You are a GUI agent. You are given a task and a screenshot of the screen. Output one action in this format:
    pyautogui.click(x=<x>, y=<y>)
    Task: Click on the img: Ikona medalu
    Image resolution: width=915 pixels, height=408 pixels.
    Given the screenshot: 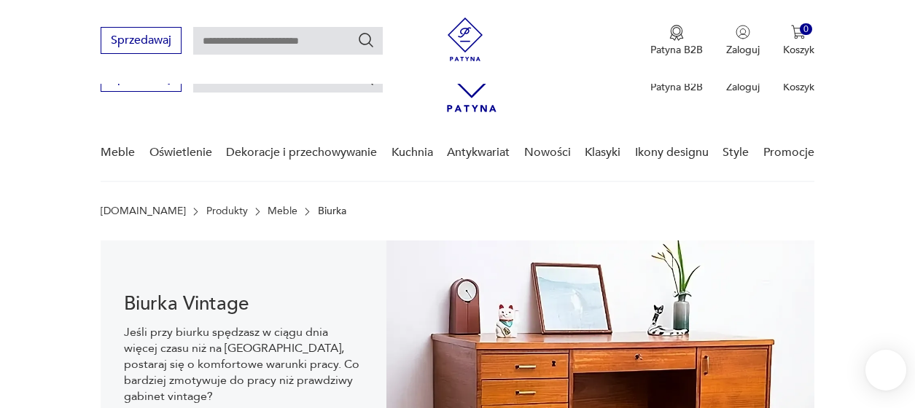 What is the action you would take?
    pyautogui.click(x=677, y=33)
    